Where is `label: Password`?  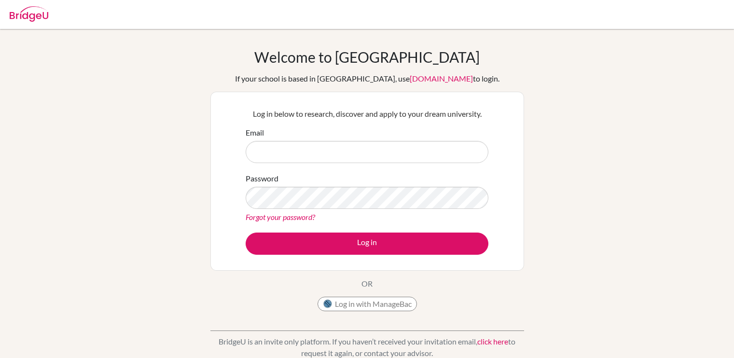
label: Password is located at coordinates (262, 178).